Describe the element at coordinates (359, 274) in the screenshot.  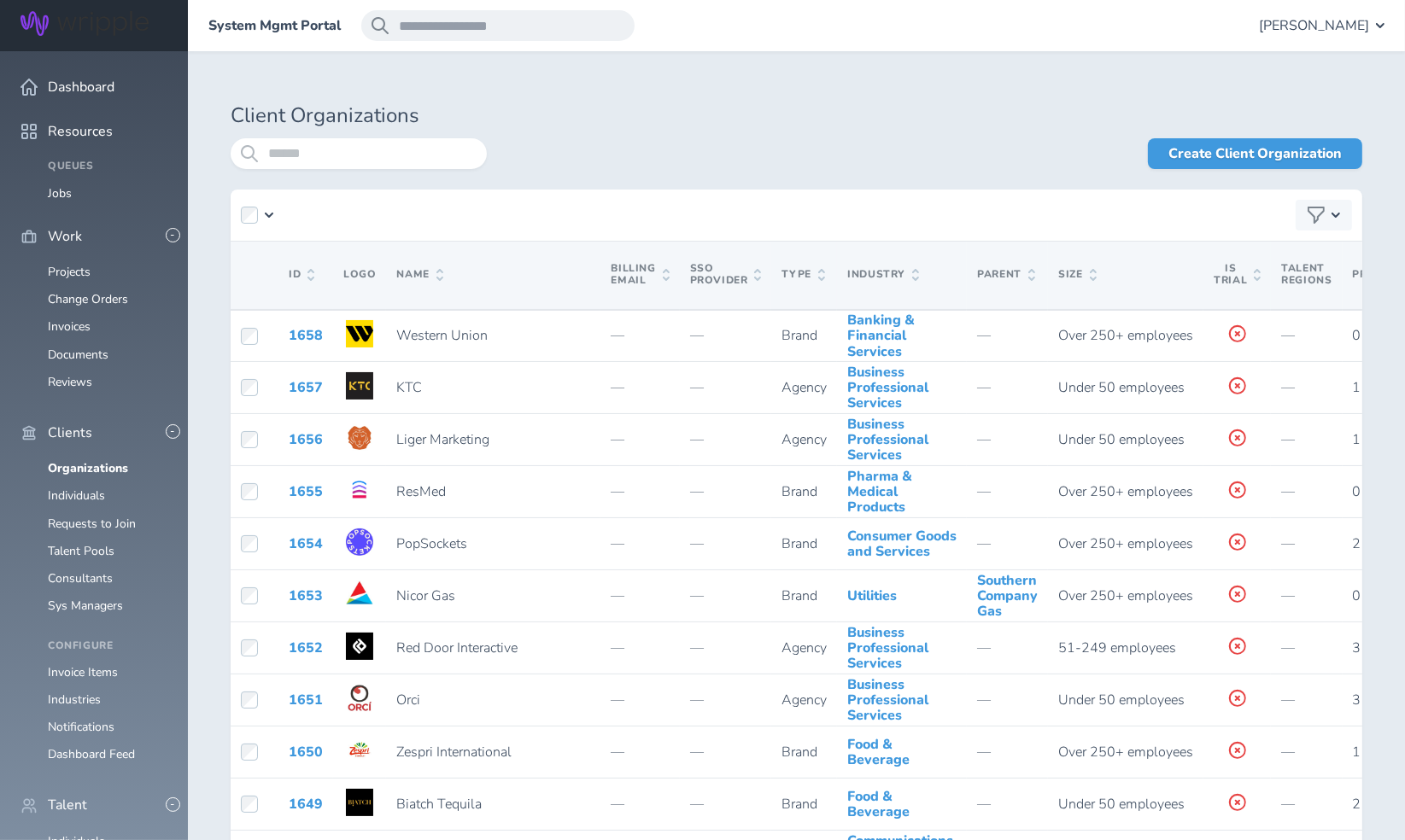
I see `span: Logo` at that location.